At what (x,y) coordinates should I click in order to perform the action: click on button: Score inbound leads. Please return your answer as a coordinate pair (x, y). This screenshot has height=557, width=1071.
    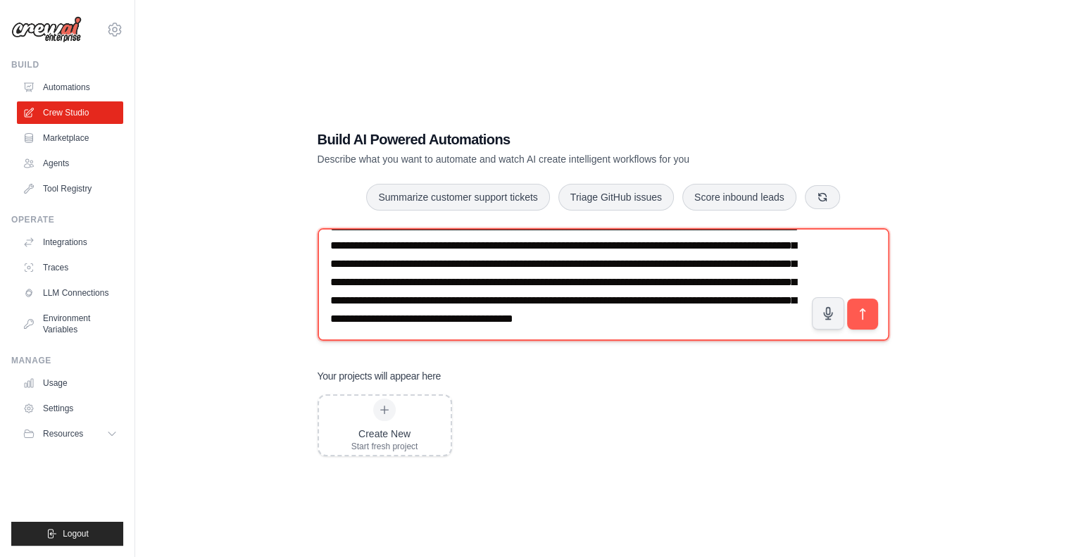
    Looking at the image, I should click on (739, 197).